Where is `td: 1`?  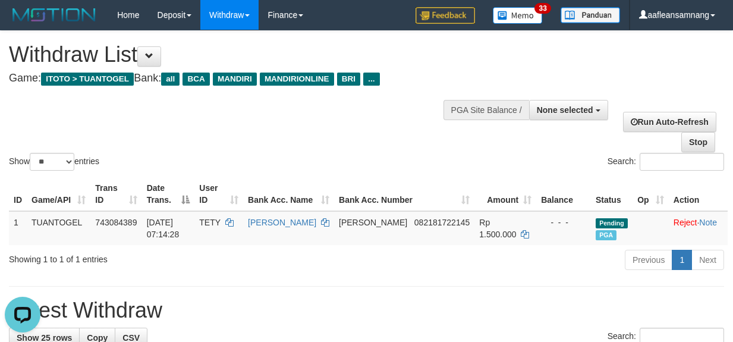
td: 1 is located at coordinates (18, 228).